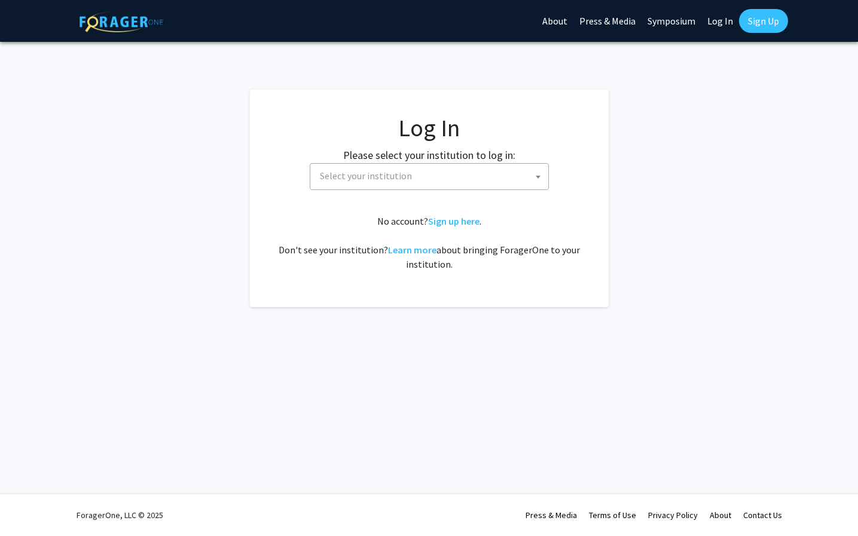  What do you see at coordinates (121, 22) in the screenshot?
I see `img: ForagerOne Logo` at bounding box center [121, 22].